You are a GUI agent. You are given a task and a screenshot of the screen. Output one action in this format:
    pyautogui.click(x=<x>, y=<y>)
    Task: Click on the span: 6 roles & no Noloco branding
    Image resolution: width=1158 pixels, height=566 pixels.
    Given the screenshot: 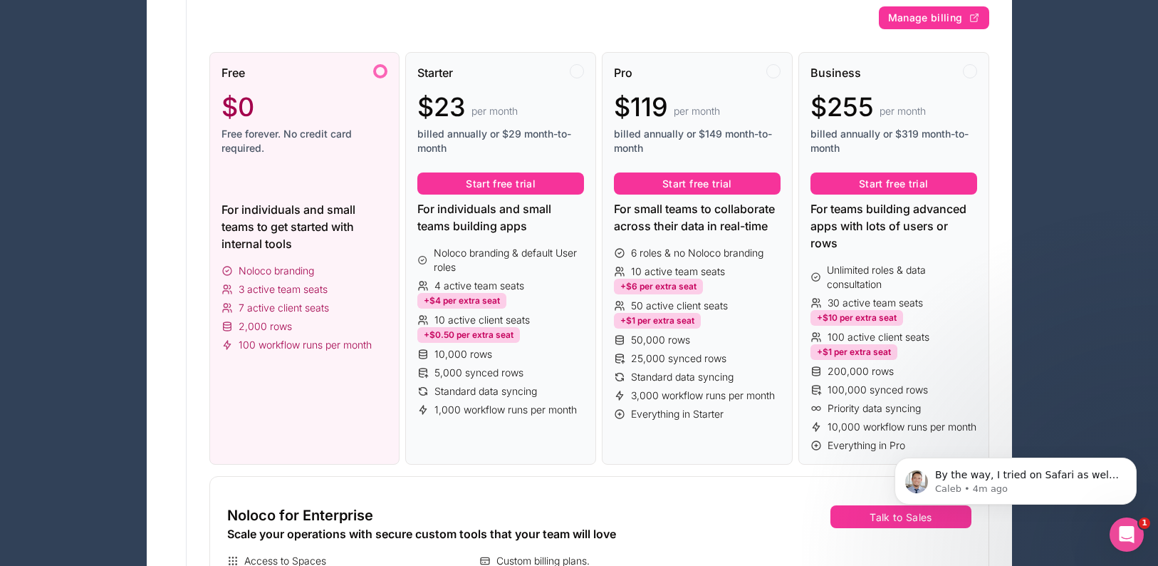 What is the action you would take?
    pyautogui.click(x=697, y=253)
    